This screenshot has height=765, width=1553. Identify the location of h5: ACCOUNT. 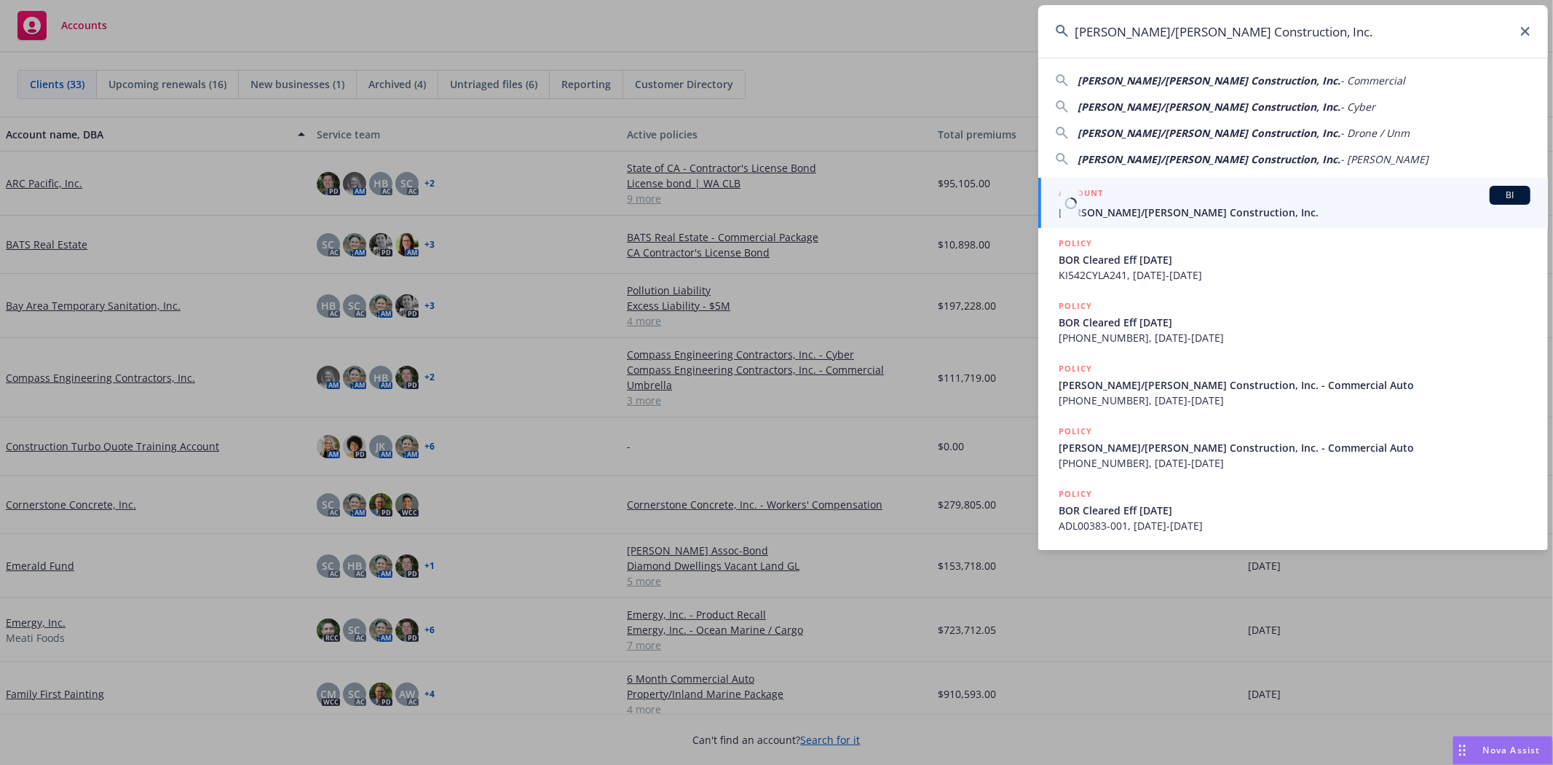
(1081, 194).